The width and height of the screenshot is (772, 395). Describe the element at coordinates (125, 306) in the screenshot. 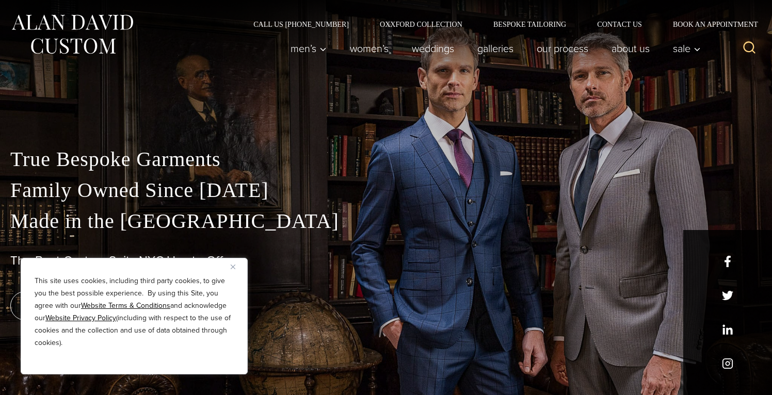

I see `a: Website Terms & Conditions` at that location.